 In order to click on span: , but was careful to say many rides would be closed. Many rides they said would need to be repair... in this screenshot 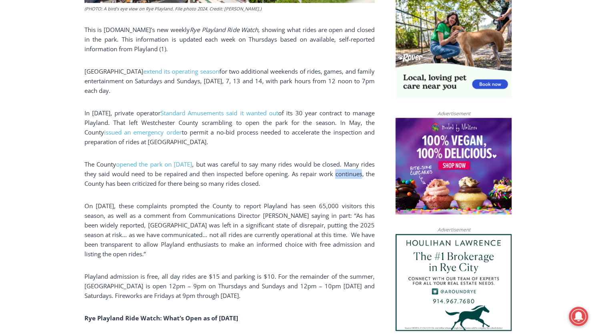, I will do `click(230, 174)`.